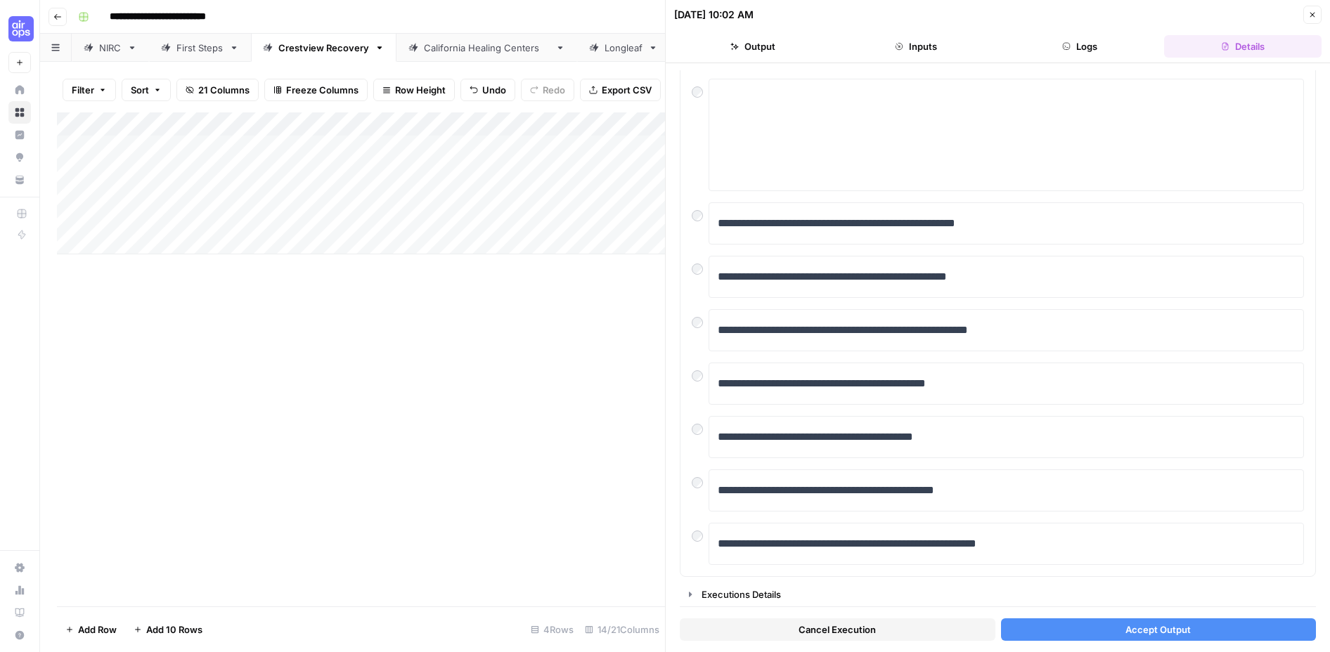 The height and width of the screenshot is (652, 1330). Describe the element at coordinates (626, 90) in the screenshot. I see `span: Export CSV` at that location.